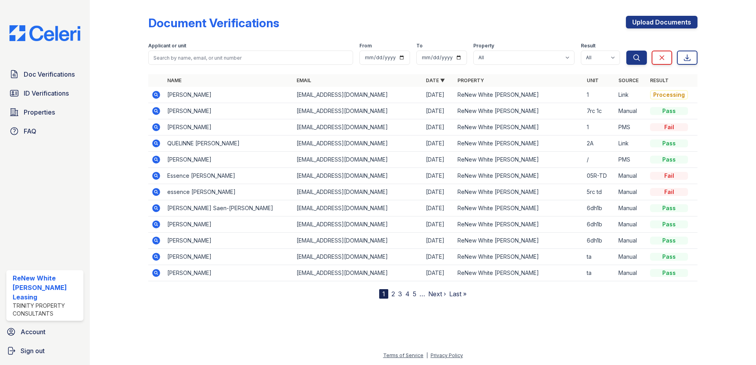 This screenshot has height=365, width=756. Describe the element at coordinates (304, 80) in the screenshot. I see `a: Email` at that location.